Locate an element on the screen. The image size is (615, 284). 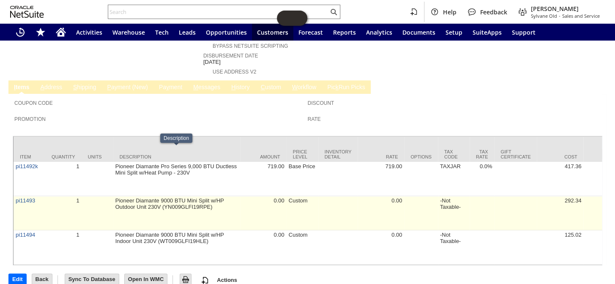
a: Use Address V2 is located at coordinates (234, 72).